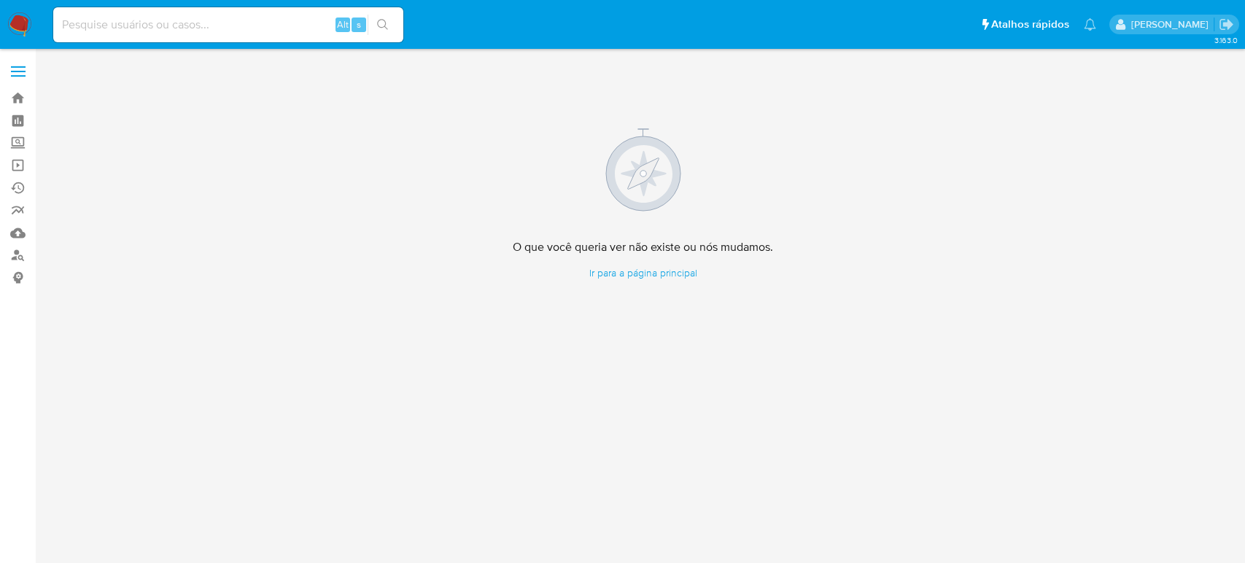 Image resolution: width=1245 pixels, height=563 pixels. What do you see at coordinates (343, 24) in the screenshot?
I see `span: Alt` at bounding box center [343, 24].